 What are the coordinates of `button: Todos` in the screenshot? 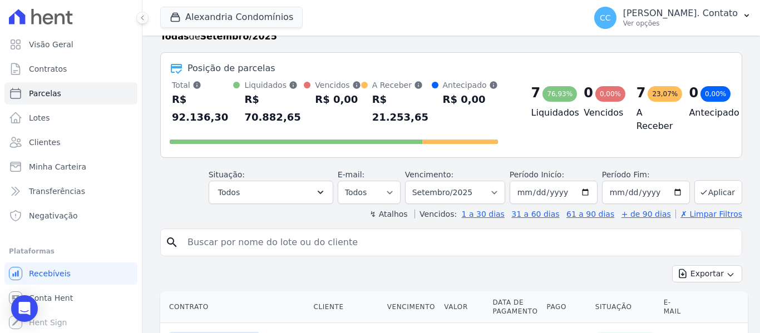 It's located at (271, 193).